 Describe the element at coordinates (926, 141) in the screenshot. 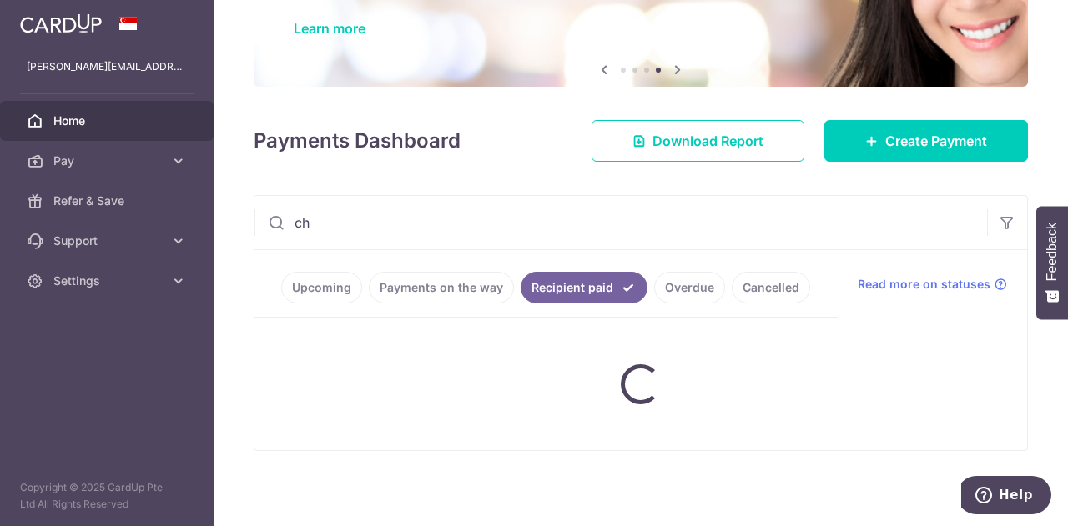

I see `a: Create Payment` at that location.